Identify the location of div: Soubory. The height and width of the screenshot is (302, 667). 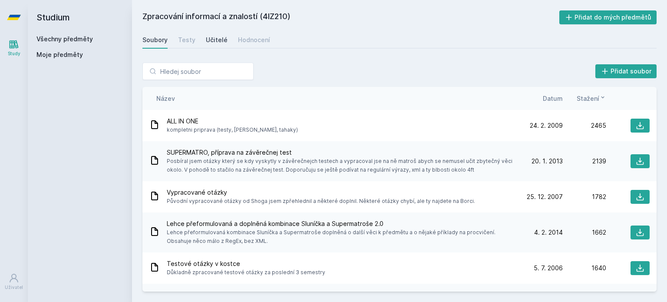
(155, 40).